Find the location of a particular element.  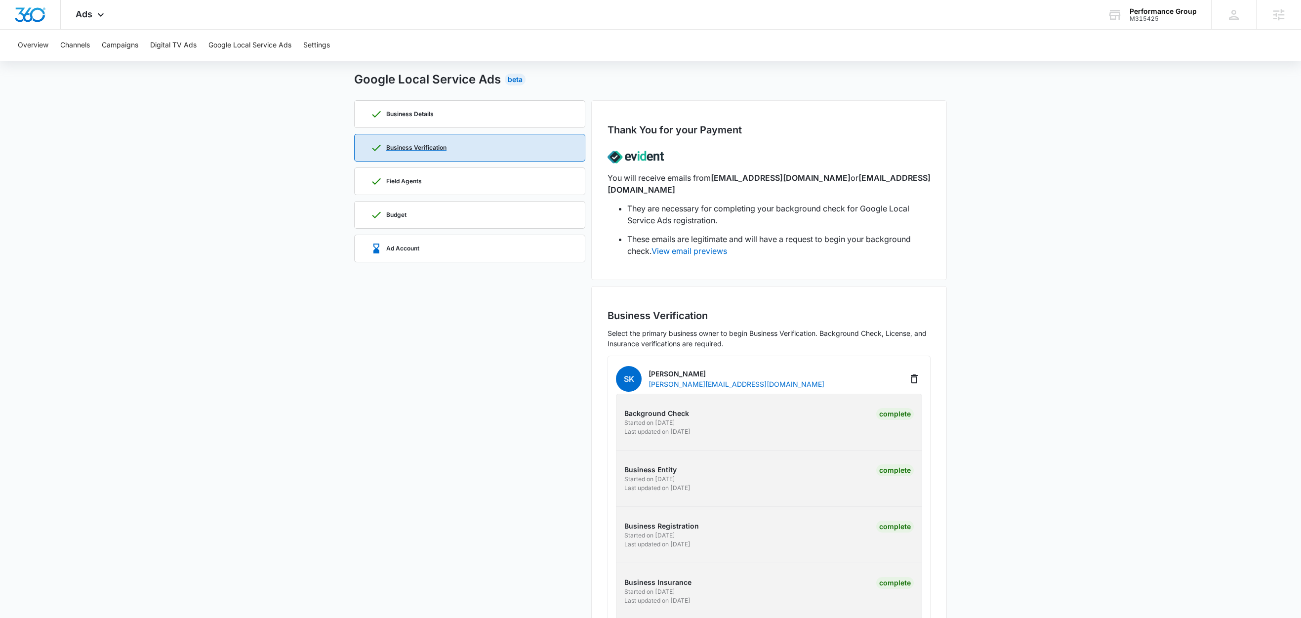

p: Business Entity is located at coordinates (695, 469).